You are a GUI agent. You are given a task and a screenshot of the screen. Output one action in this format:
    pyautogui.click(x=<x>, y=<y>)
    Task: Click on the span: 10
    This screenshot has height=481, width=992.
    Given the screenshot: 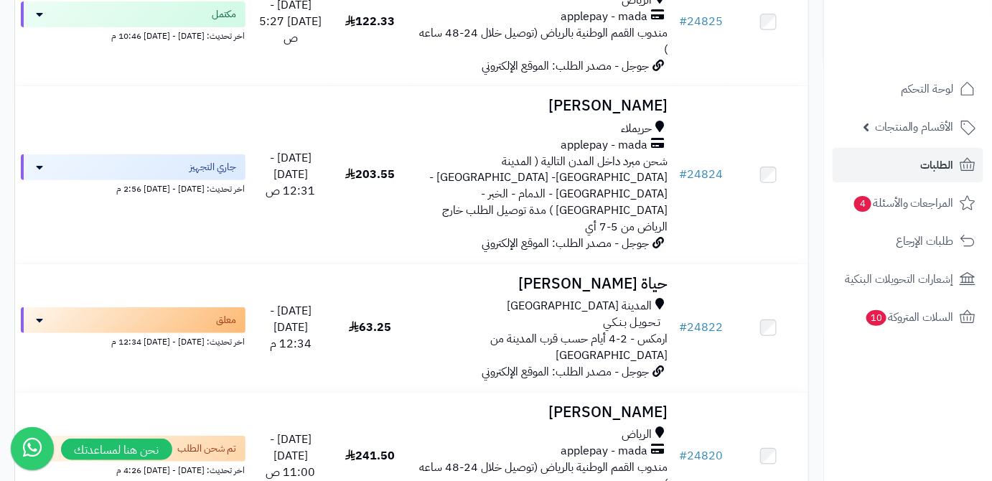 What is the action you would take?
    pyautogui.click(x=877, y=318)
    